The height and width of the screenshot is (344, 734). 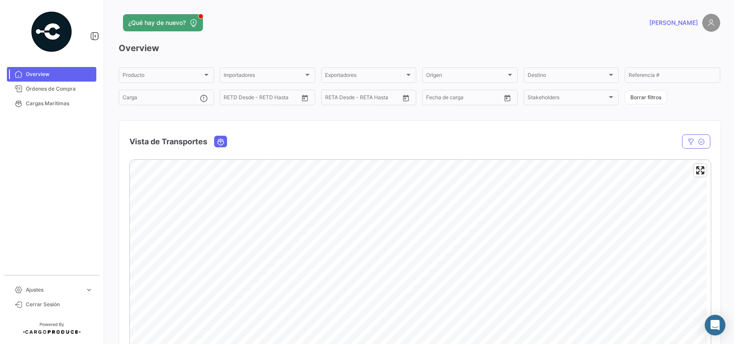 What do you see at coordinates (715, 325) in the screenshot?
I see `div: Abrir Intercom Messenger` at bounding box center [715, 325].